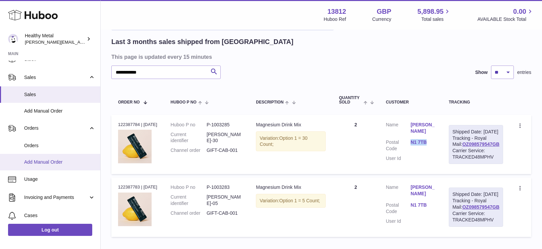 This screenshot has width=542, height=249. What do you see at coordinates (184, 102) in the screenshot?
I see `span: Huboo P no` at bounding box center [184, 102].